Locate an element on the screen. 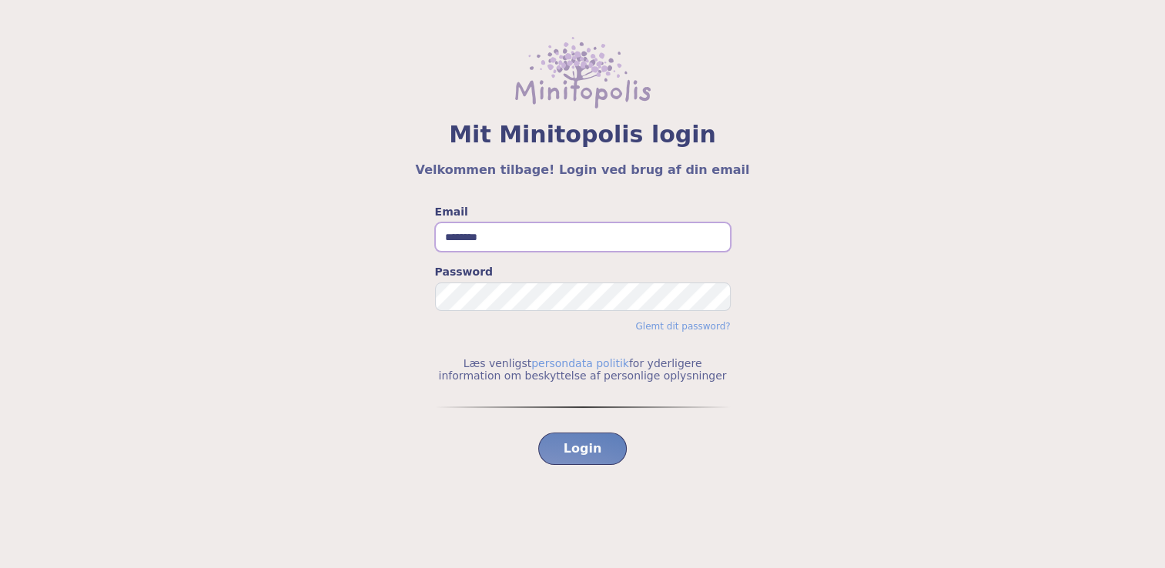 This screenshot has width=1165, height=568. span: Mit Minitopolis login is located at coordinates (582, 135).